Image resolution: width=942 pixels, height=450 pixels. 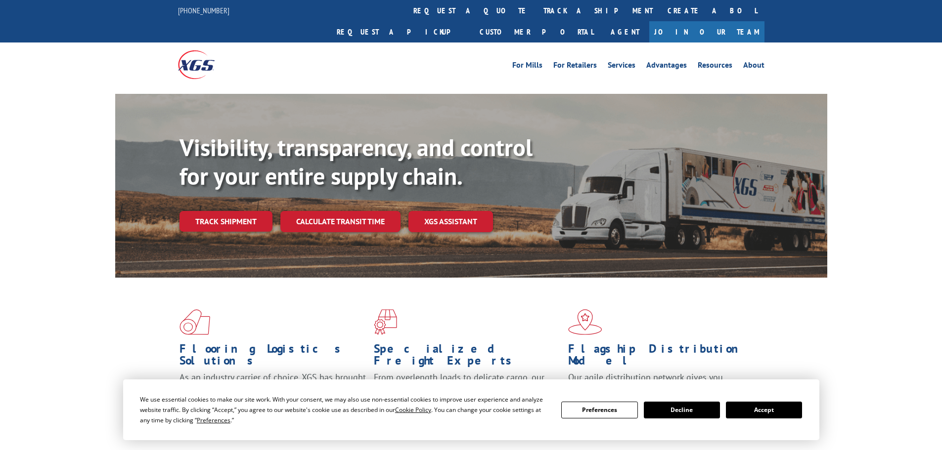 I want to click on button: Preferences, so click(x=599, y=410).